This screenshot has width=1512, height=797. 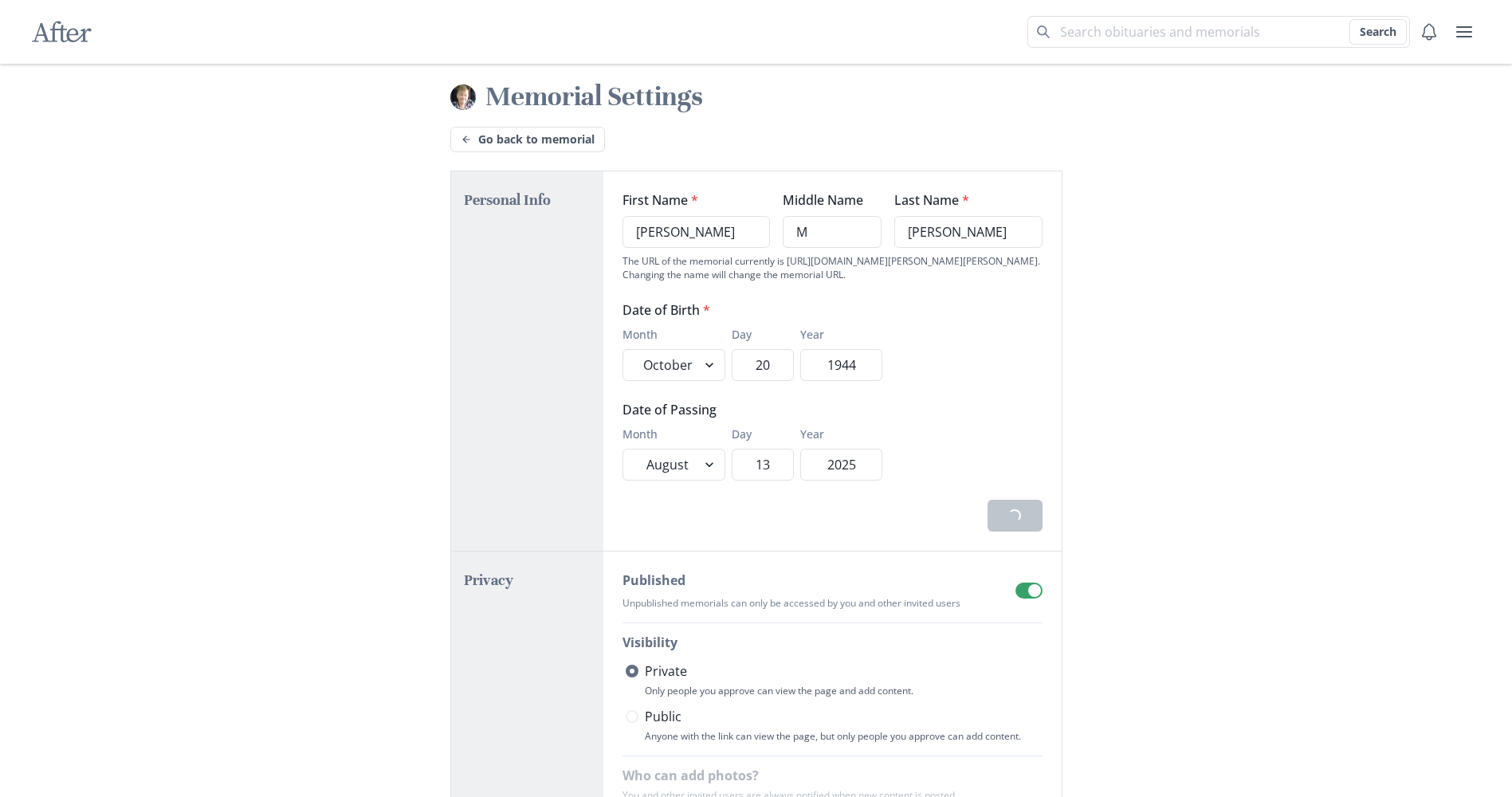 I want to click on input: Search term, so click(x=1219, y=32).